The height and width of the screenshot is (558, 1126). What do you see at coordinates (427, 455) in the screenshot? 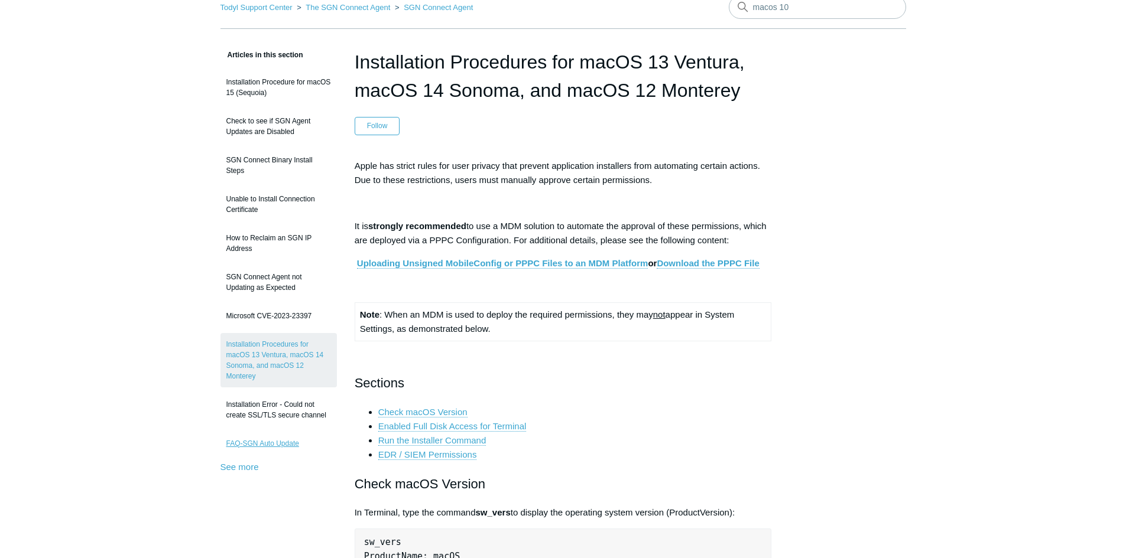
I see `a: EDR / SIEM Permissions` at bounding box center [427, 455].